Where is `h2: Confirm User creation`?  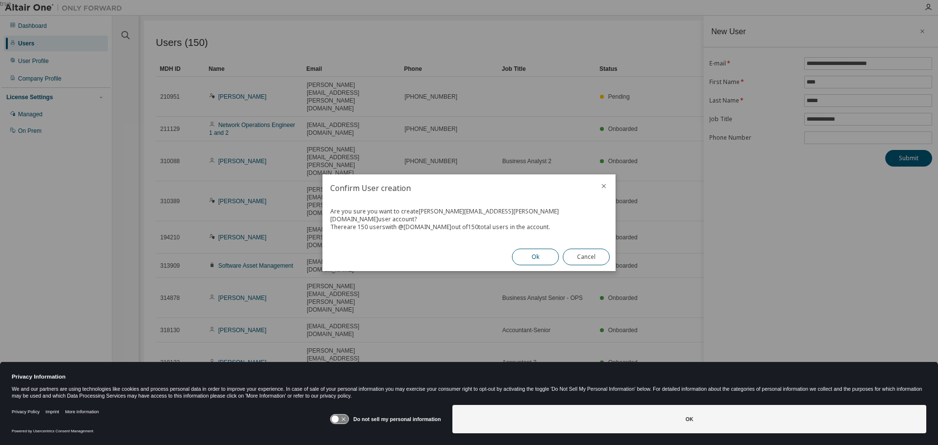
h2: Confirm User creation is located at coordinates (457, 188).